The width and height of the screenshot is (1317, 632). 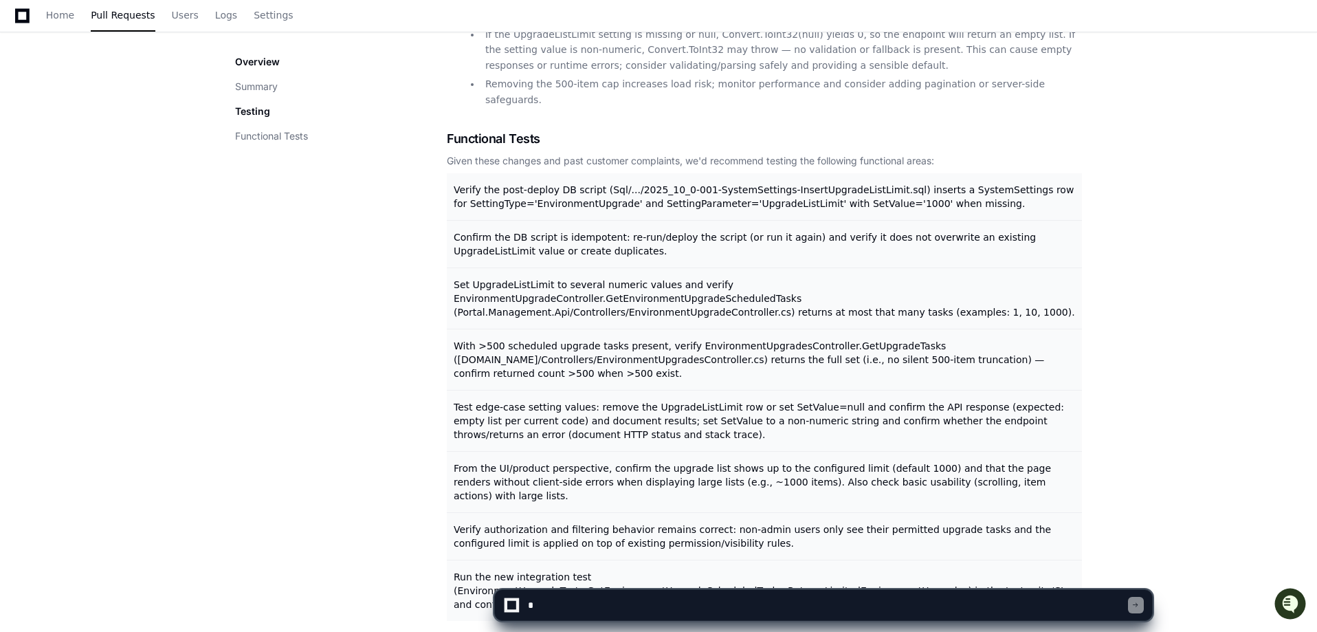 What do you see at coordinates (122, 15) in the screenshot?
I see `span: Pull Requests` at bounding box center [122, 15].